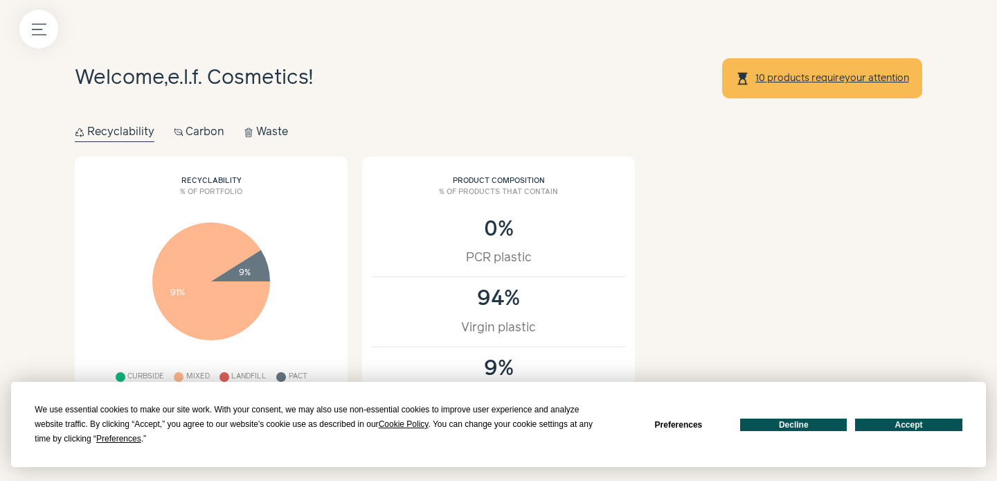  Describe the element at coordinates (114, 132) in the screenshot. I see `button: Recyclability` at that location.